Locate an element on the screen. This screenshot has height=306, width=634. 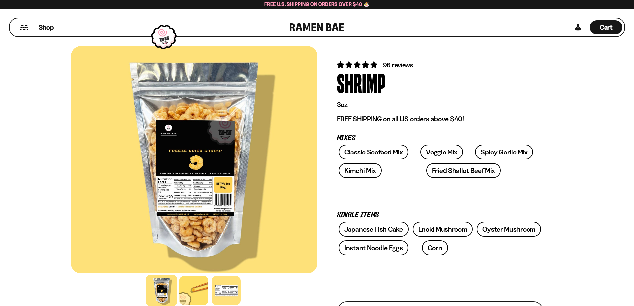
a: Fried Shallot Beef Mix is located at coordinates (463, 170).